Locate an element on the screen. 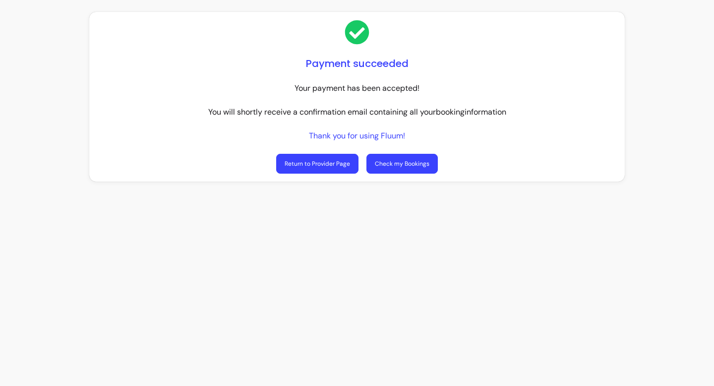 The height and width of the screenshot is (386, 714). a: Return to Provider Page is located at coordinates (317, 164).